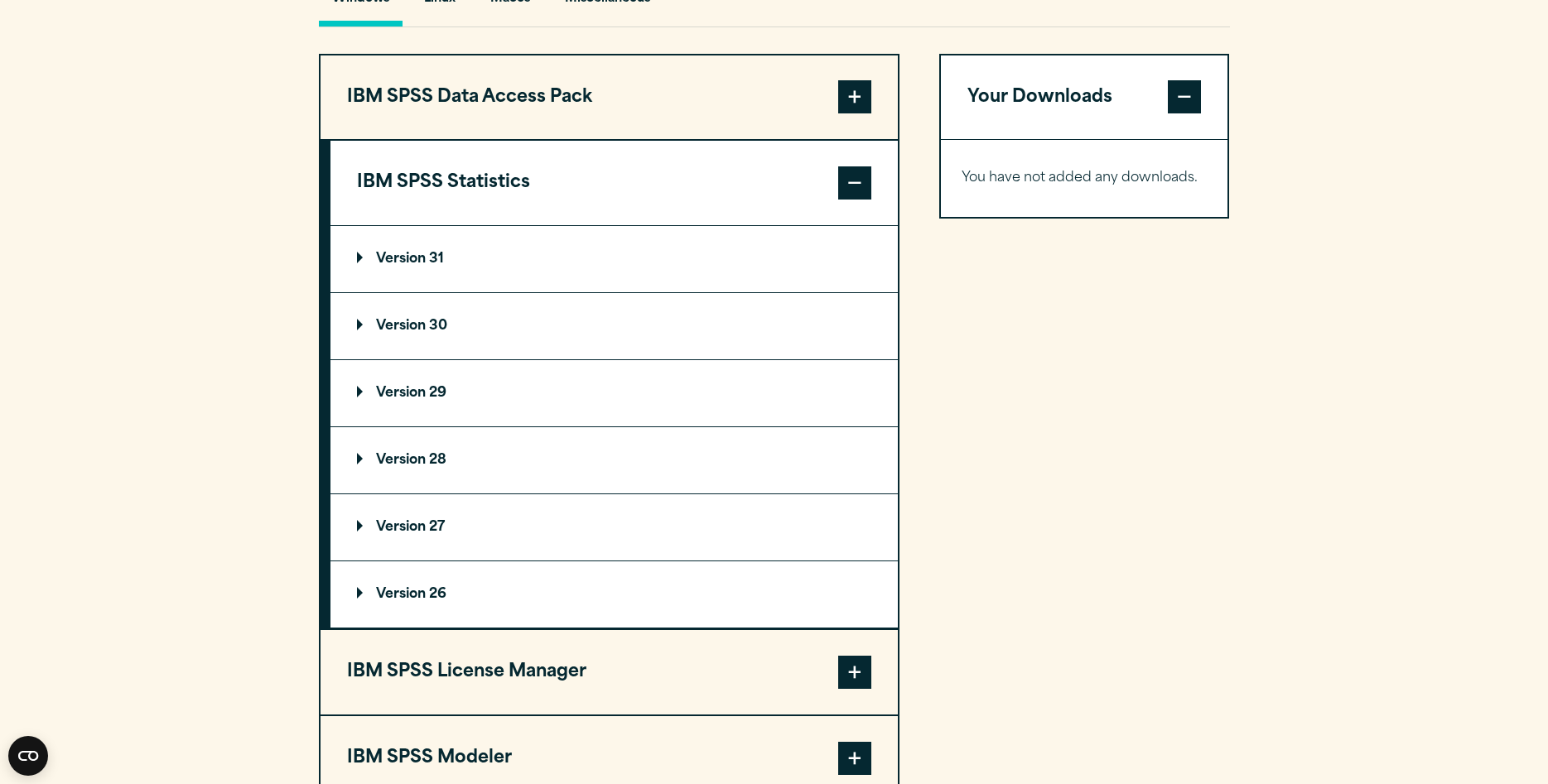 Image resolution: width=1548 pixels, height=784 pixels. What do you see at coordinates (614, 460) in the screenshot?
I see `summary: Version 28` at bounding box center [614, 460].